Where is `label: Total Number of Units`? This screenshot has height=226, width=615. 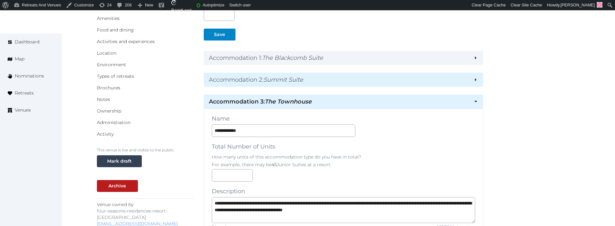 label: Total Number of Units is located at coordinates (244, 146).